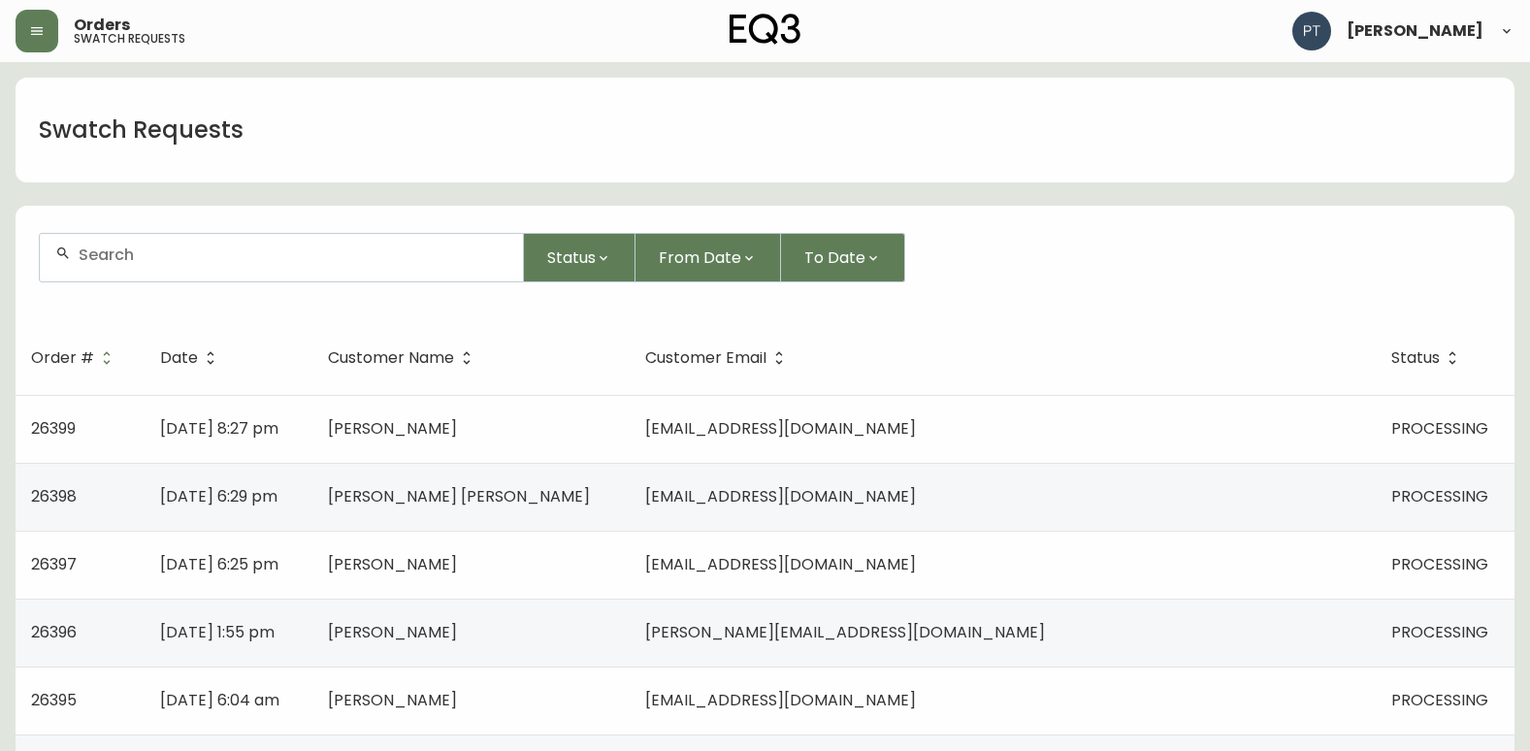 The image size is (1530, 751). Describe the element at coordinates (834, 257) in the screenshot. I see `span: To Date` at that location.